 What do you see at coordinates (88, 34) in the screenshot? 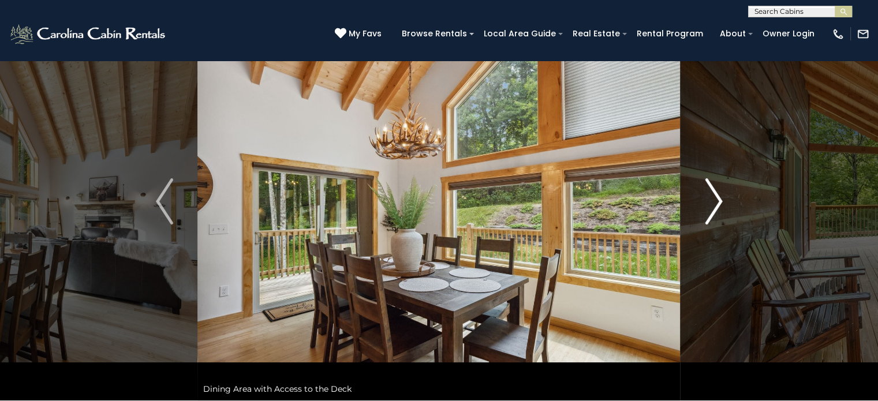
I see `img: White-1-2.png` at bounding box center [88, 34].